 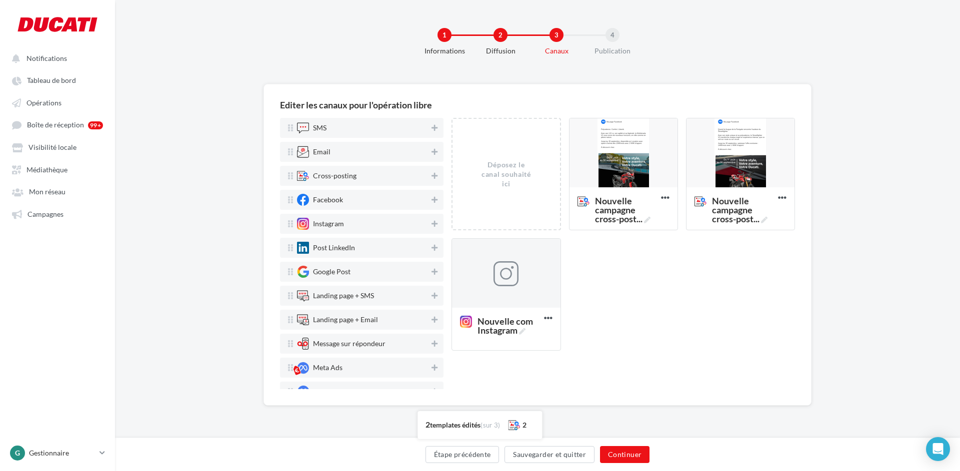 I want to click on button: Étape précédente, so click(x=462, y=455).